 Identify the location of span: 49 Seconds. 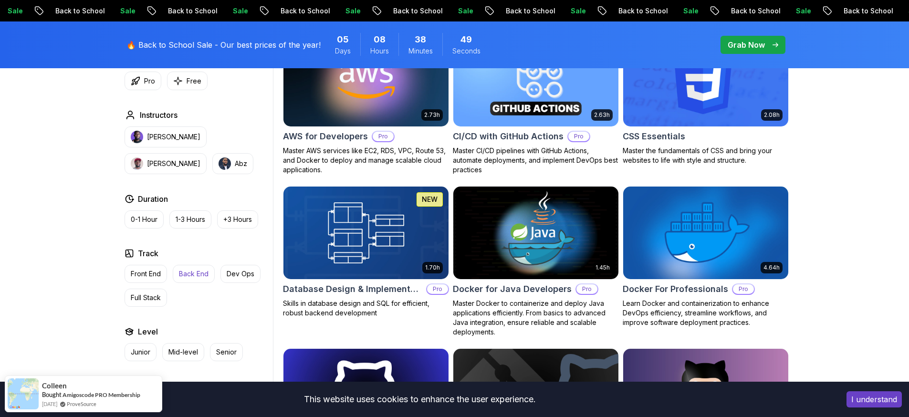
(466, 40).